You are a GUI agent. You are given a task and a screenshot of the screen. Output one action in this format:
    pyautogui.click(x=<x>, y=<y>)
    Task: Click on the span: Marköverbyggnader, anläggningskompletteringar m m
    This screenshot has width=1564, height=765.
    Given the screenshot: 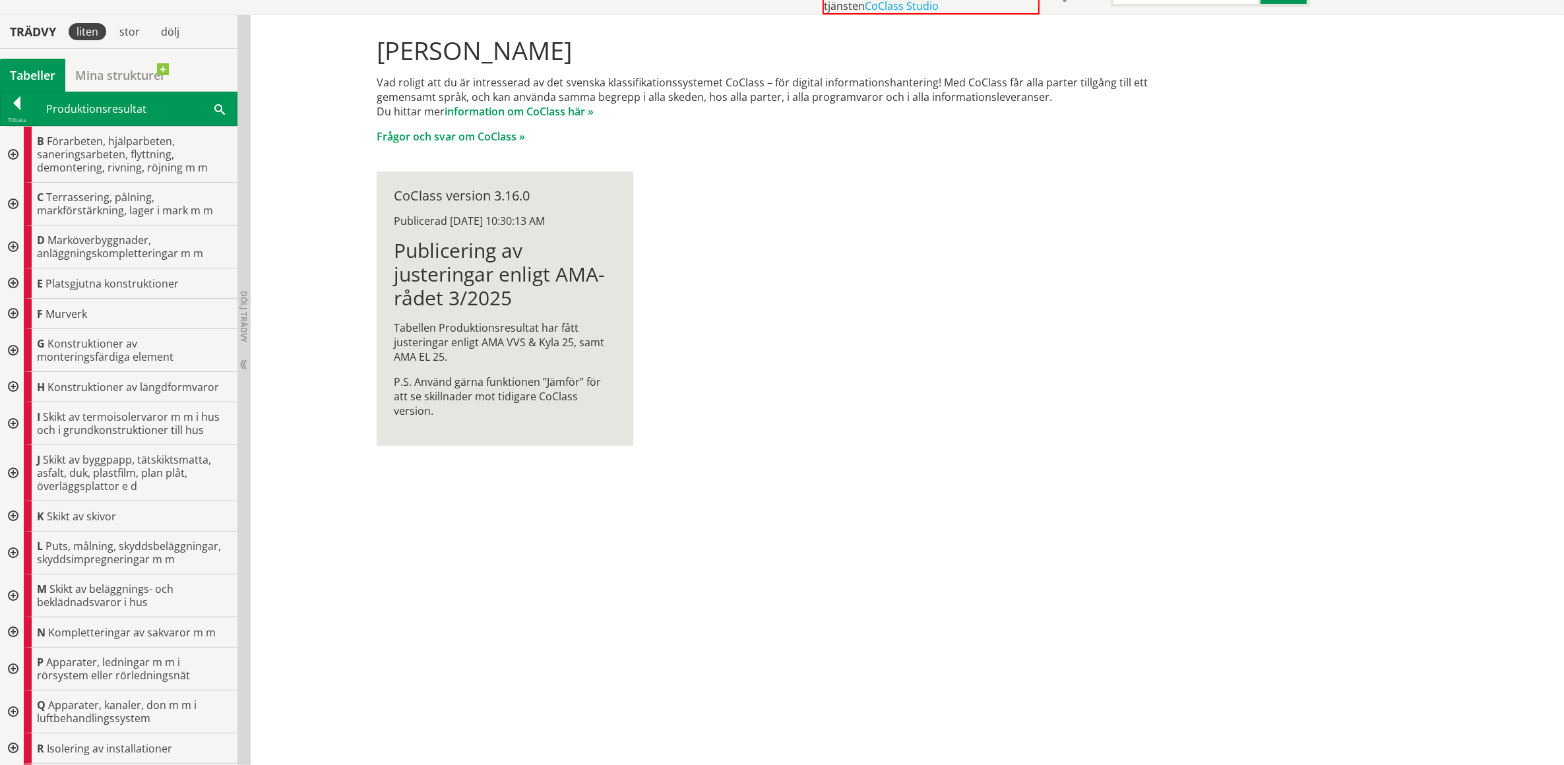 What is the action you would take?
    pyautogui.click(x=120, y=247)
    